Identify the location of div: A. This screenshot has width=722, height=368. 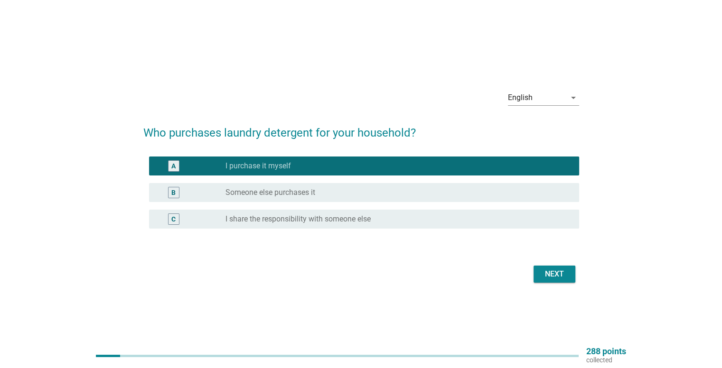
(173, 166).